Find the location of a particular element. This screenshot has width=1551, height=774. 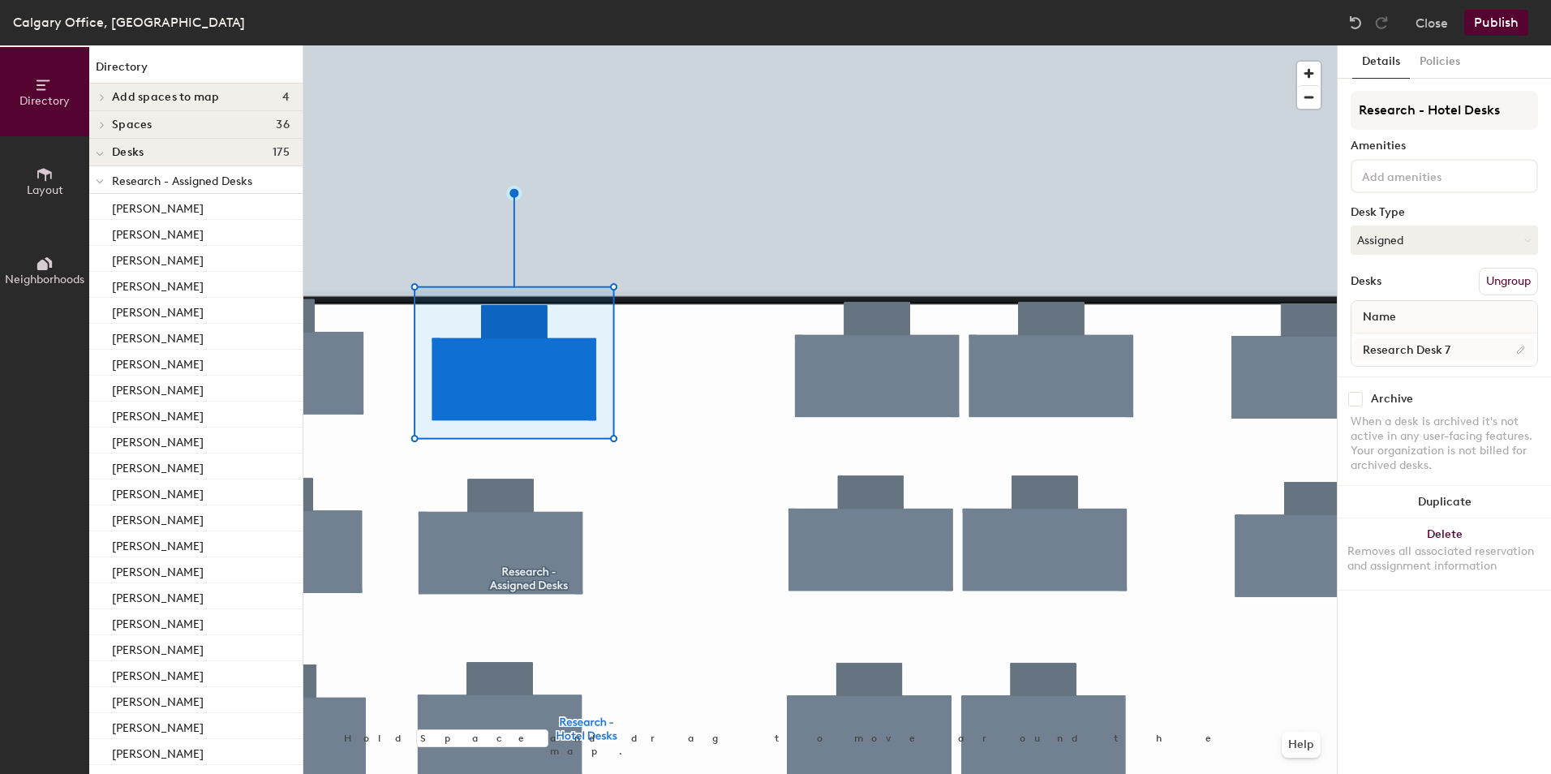

button: Close is located at coordinates (1432, 23).